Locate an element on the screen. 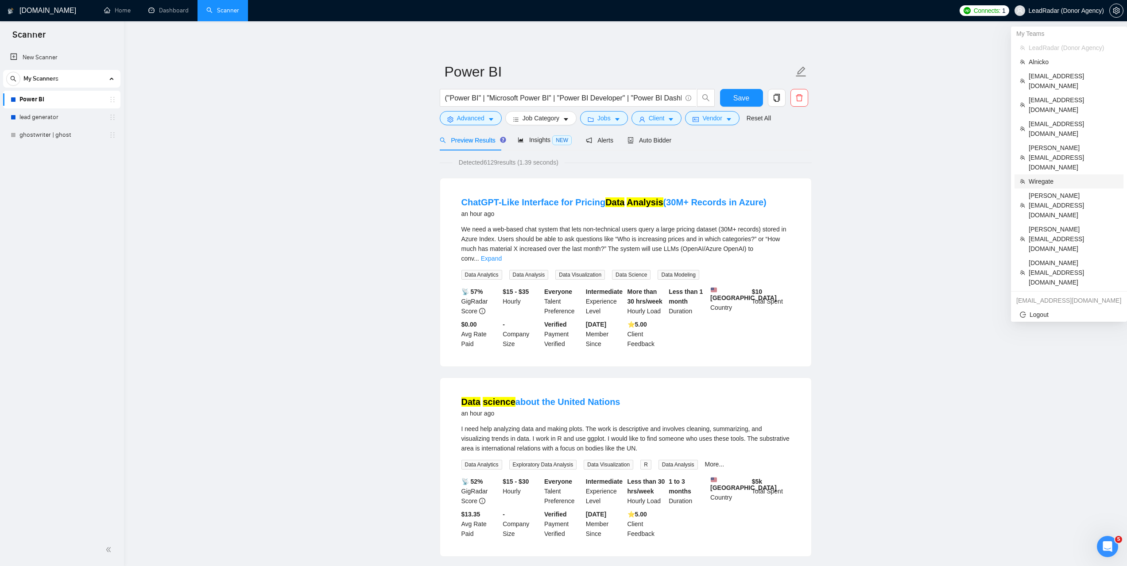 This screenshot has height=566, width=1127. button: copy is located at coordinates (777, 98).